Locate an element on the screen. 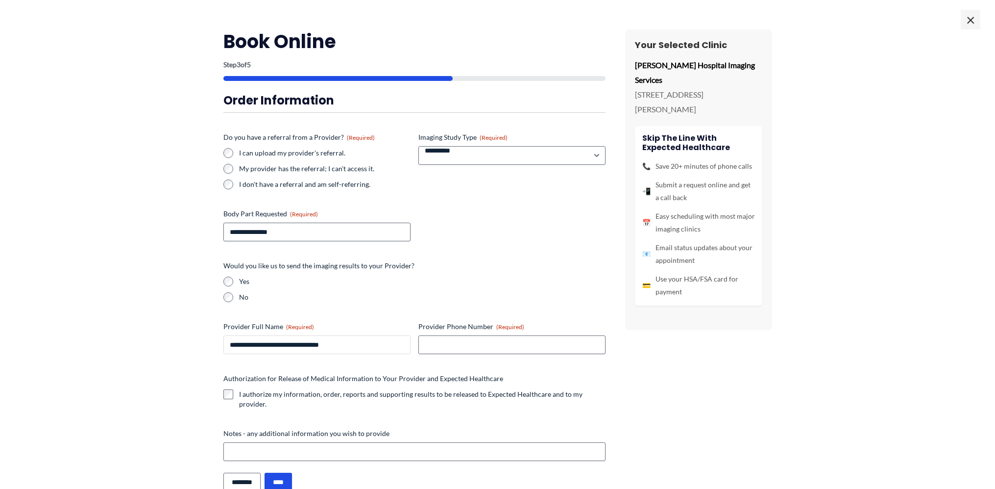  label: Provider Phone Number is located at coordinates (512, 326).